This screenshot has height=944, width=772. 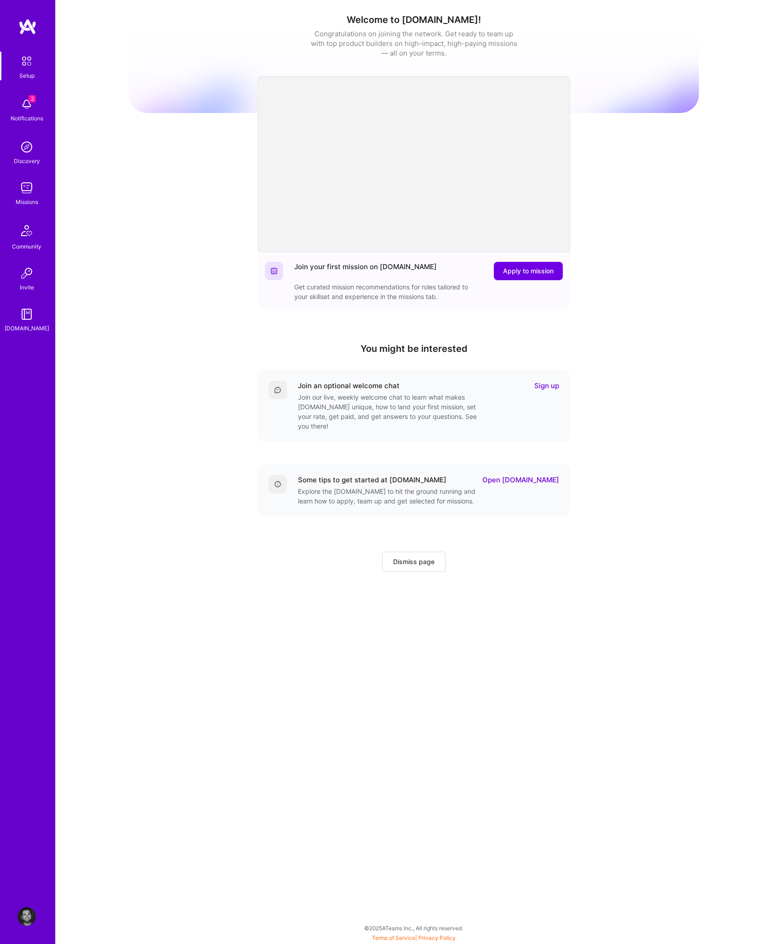 I want to click on div: Join an optional welcome chat, so click(x=348, y=386).